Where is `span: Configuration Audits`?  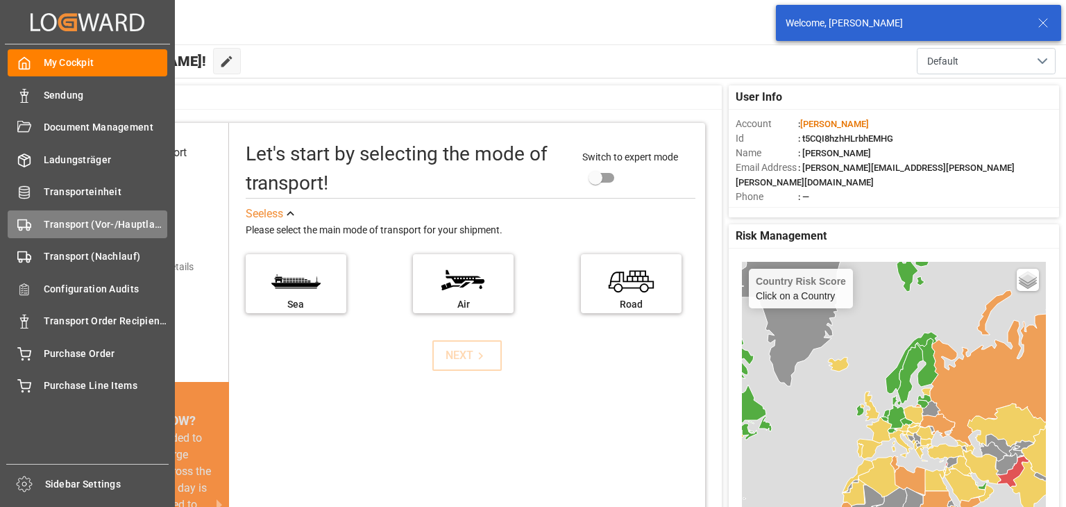
span: Configuration Audits is located at coordinates (106, 289).